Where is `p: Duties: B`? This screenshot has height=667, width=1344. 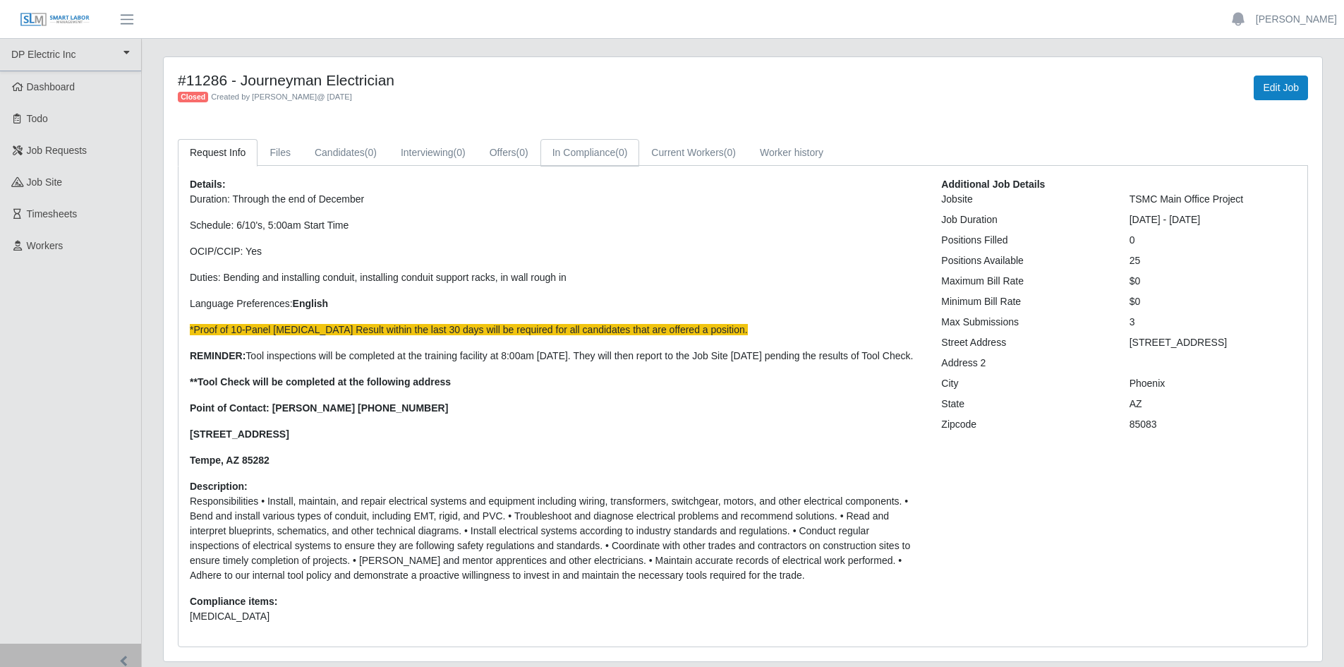 p: Duties: B is located at coordinates (555, 277).